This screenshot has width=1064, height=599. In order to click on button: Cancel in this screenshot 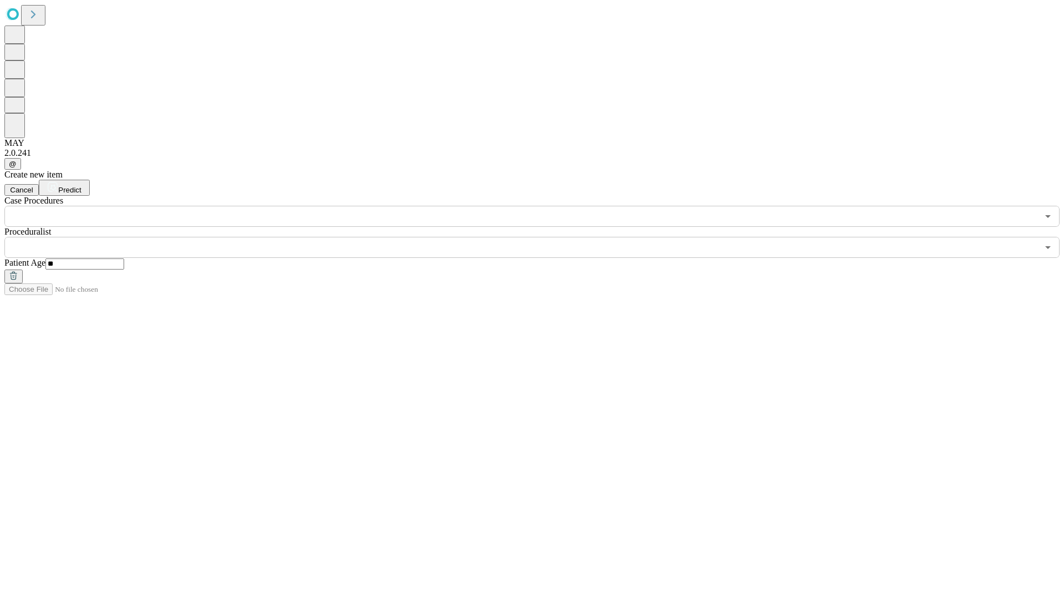, I will do `click(22, 190)`.